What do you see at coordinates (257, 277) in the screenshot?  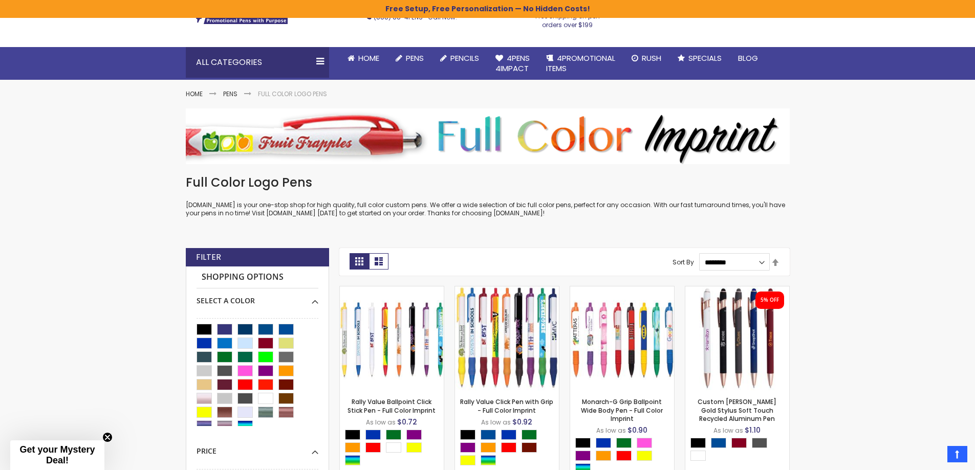 I see `strong: Shopping Options` at bounding box center [257, 277].